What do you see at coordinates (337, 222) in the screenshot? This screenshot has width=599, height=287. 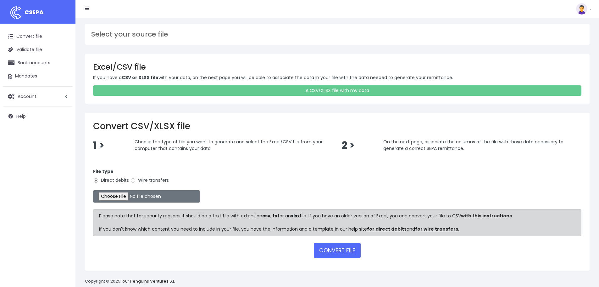 I see `div: Please note that for security reasons it should be a text file with extension or an file. If you ...` at bounding box center [337, 222].